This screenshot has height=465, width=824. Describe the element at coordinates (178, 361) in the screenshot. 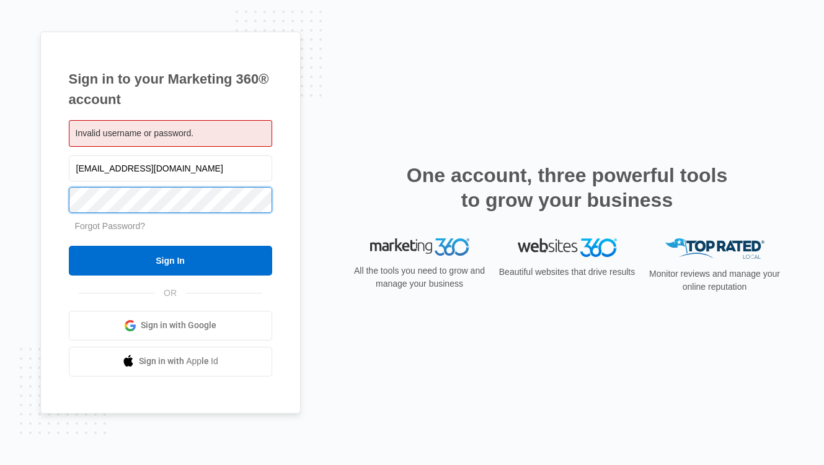

I see `span: Sign in with Apple Id` at that location.